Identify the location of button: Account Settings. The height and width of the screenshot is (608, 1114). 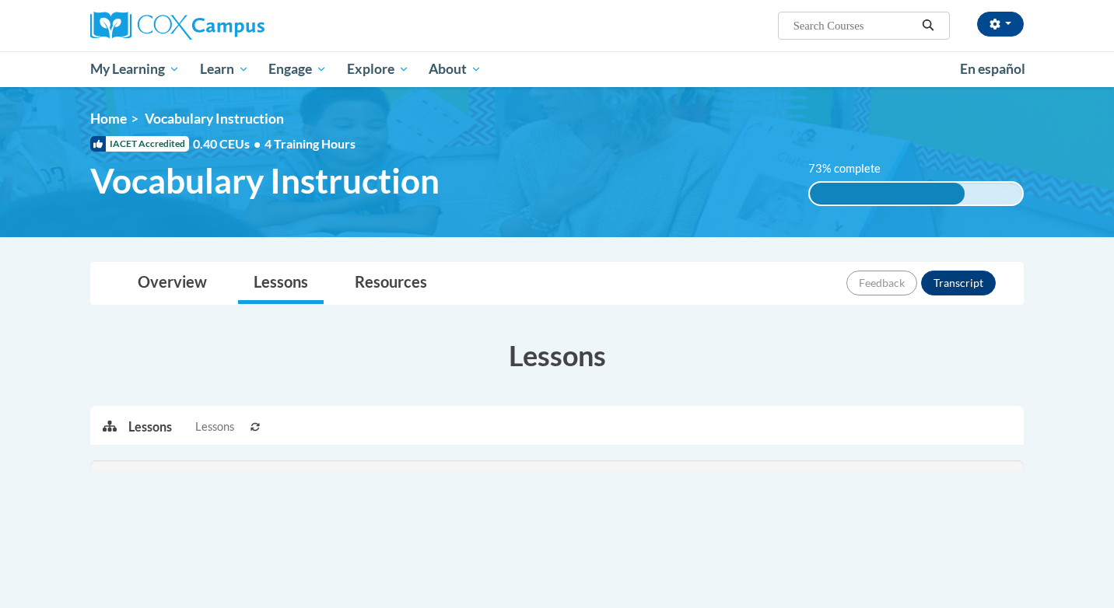
(1001, 24).